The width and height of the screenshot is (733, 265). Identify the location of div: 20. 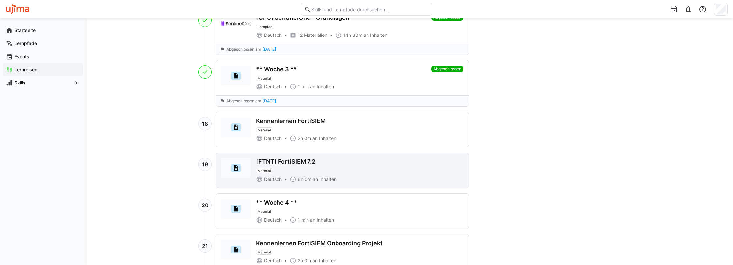
(205, 206).